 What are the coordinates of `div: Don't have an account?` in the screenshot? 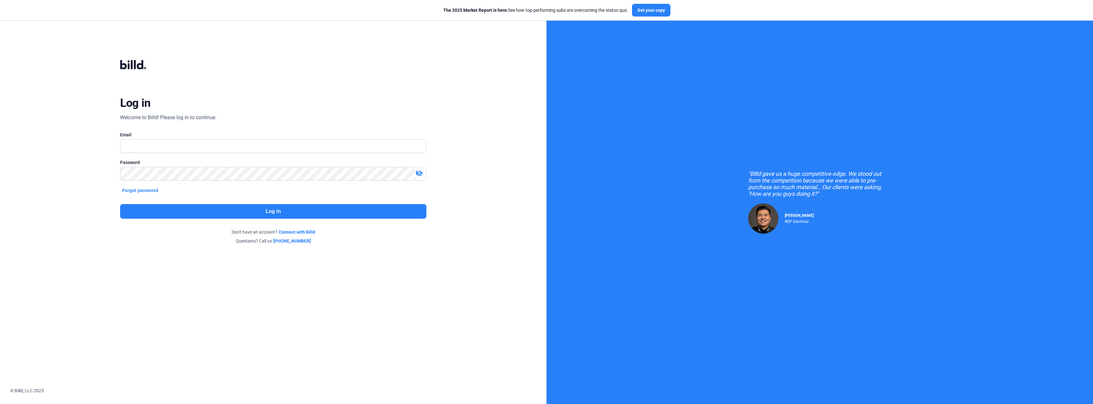 It's located at (273, 232).